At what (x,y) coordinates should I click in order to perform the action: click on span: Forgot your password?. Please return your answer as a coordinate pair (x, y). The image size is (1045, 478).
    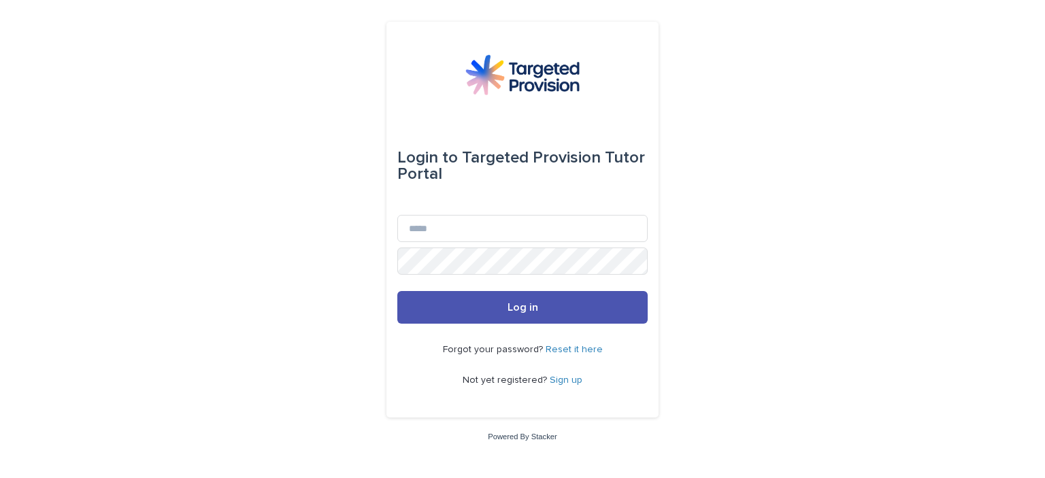
    Looking at the image, I should click on (494, 350).